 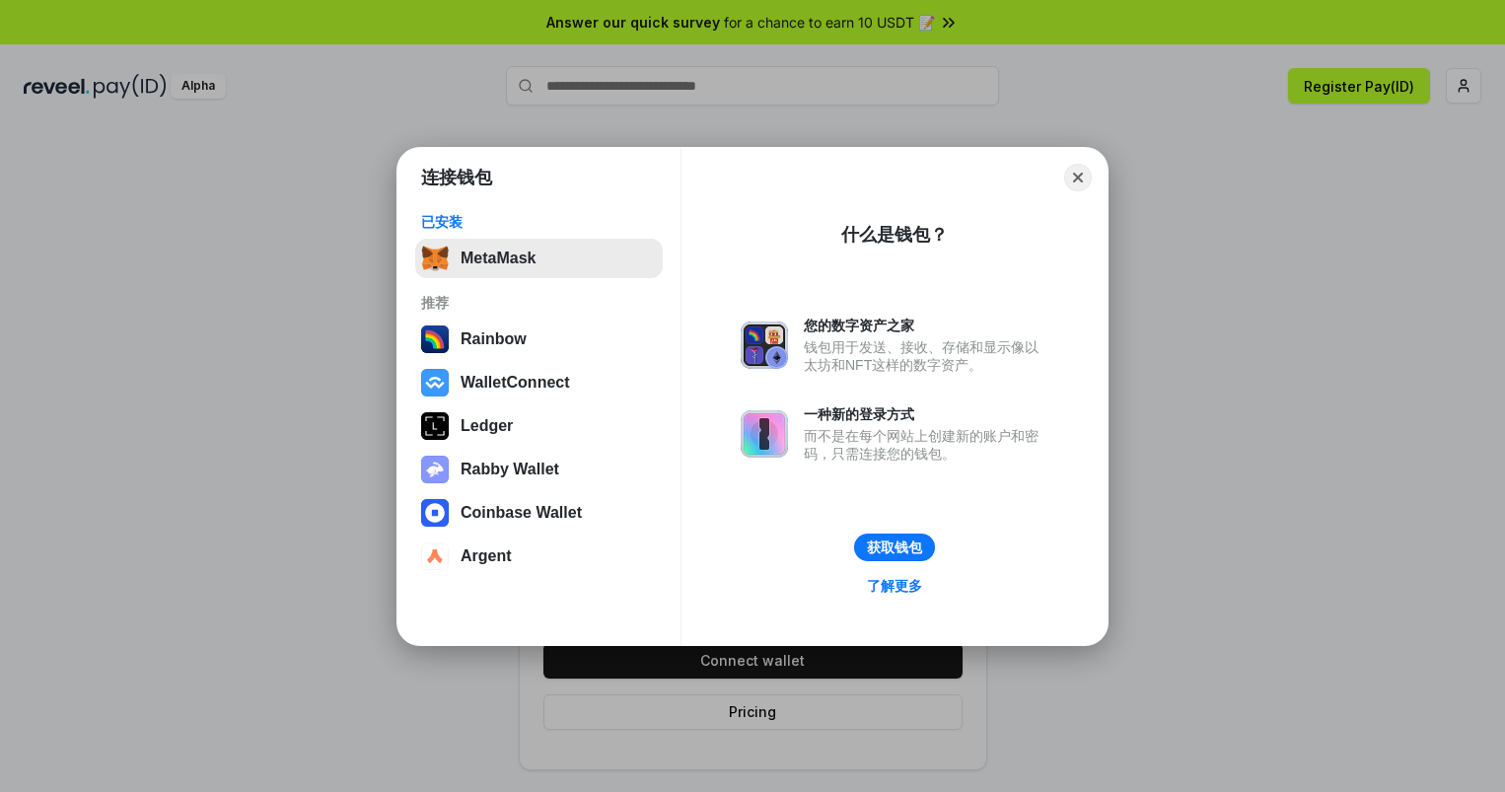 I want to click on button: Ledger, so click(x=538, y=426).